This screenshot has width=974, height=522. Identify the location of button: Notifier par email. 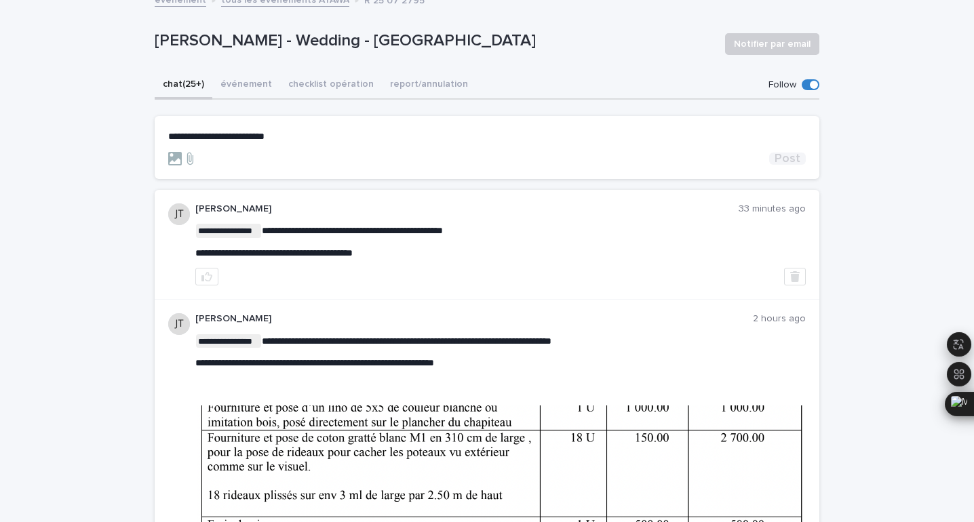
(772, 44).